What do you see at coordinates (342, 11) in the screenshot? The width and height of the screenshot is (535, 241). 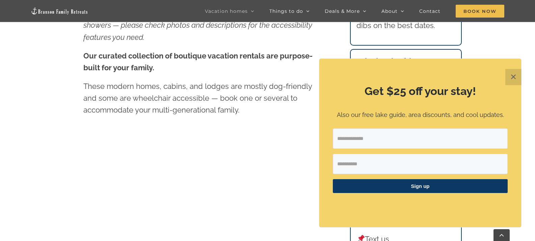 I see `span: Deals & More` at bounding box center [342, 11].